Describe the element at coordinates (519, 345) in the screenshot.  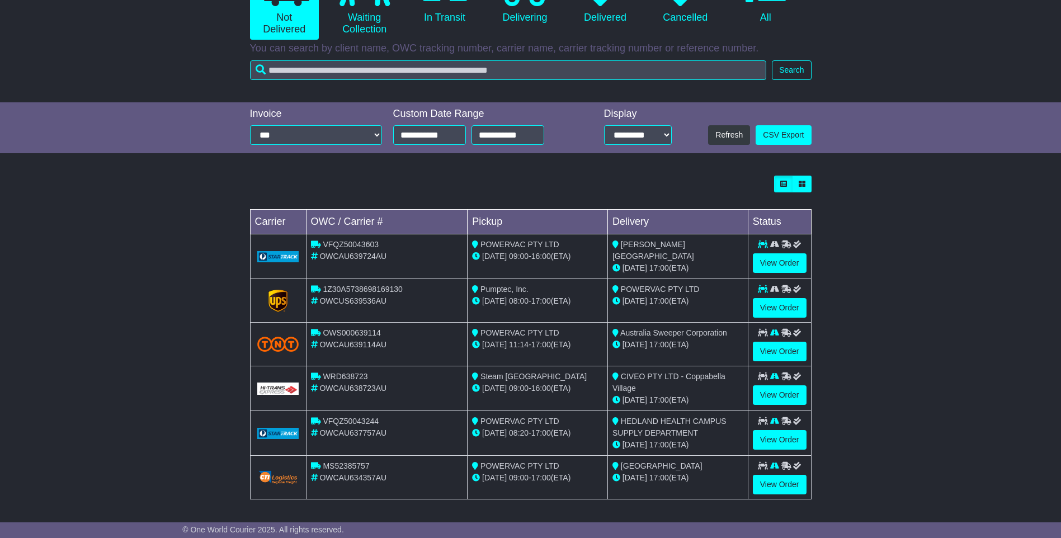
I see `span: 11:14` at that location.